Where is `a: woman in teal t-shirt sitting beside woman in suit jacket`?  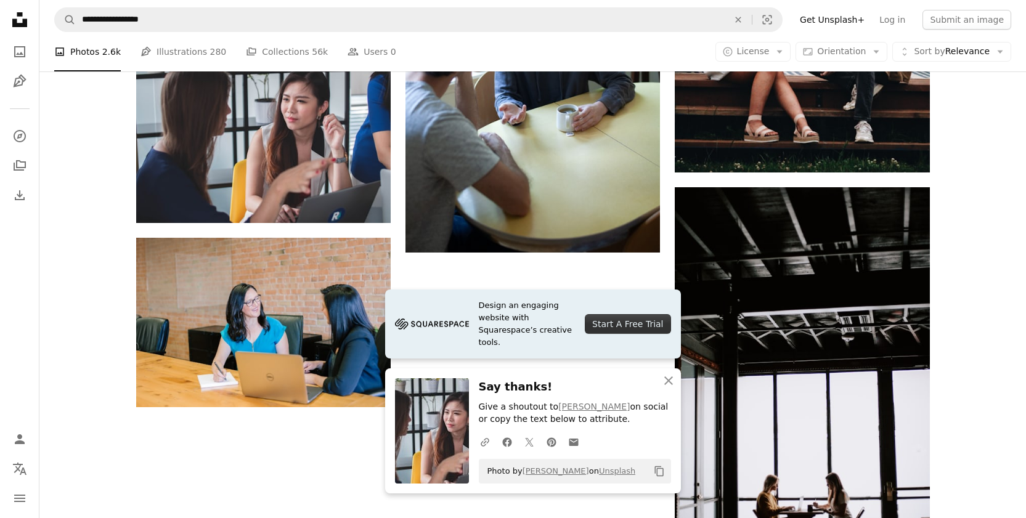
a: woman in teal t-shirt sitting beside woman in suit jacket is located at coordinates (263, 322).